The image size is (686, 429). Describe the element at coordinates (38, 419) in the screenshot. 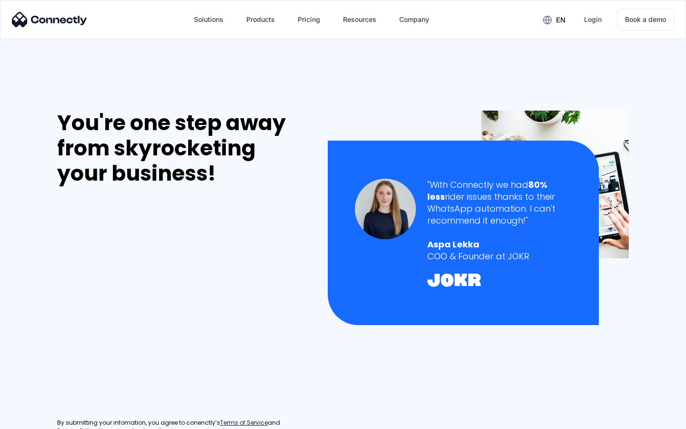

I see `ul: Language list` at that location.